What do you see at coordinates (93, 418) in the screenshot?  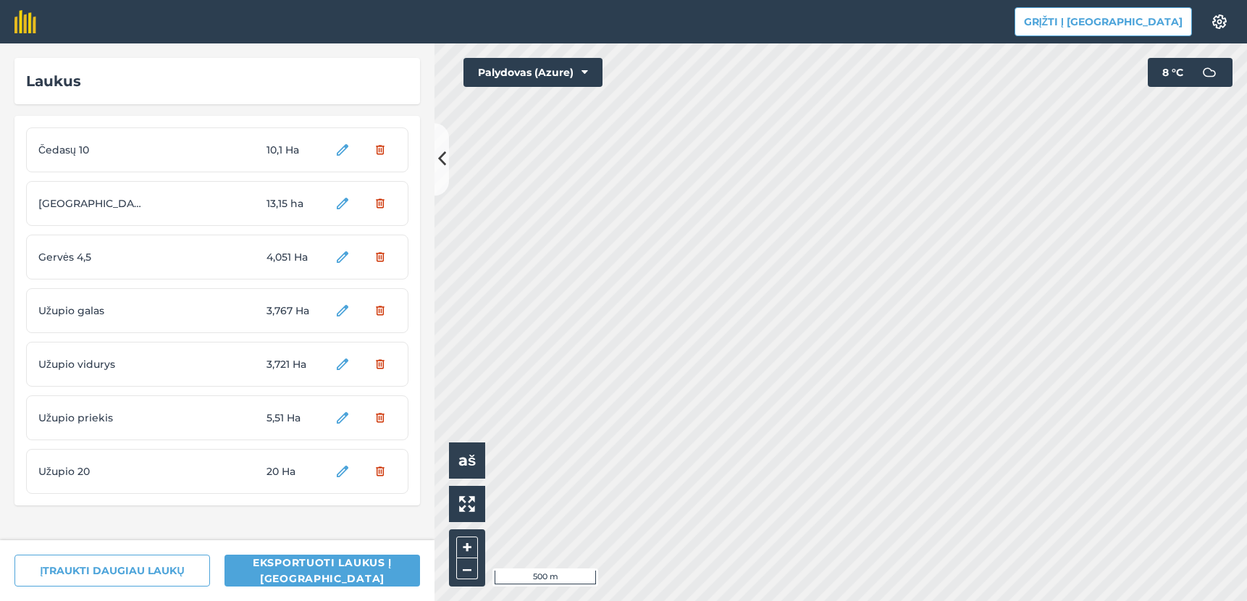 I see `span: Užupio priekis` at bounding box center [93, 418].